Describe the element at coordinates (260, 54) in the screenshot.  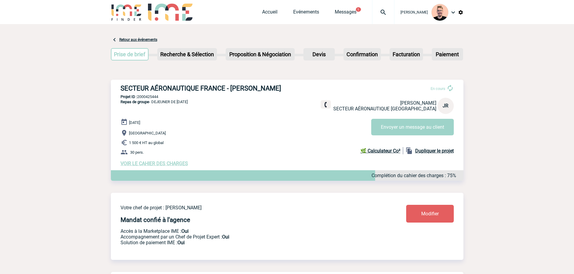
I see `p: Proposition & Négociation` at that location.